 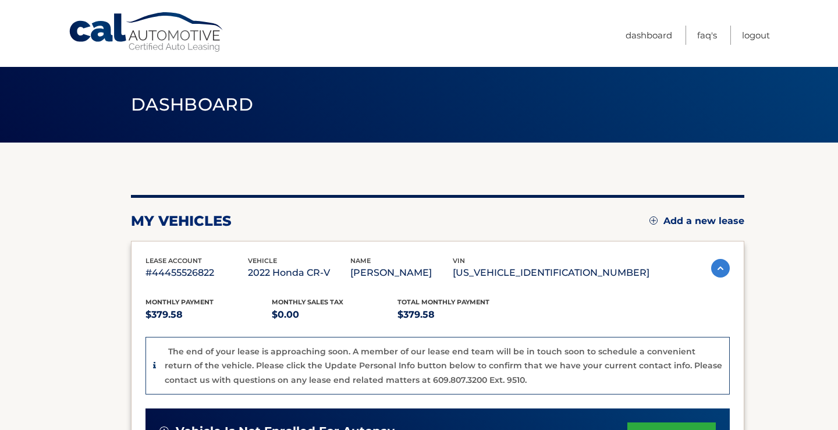 What do you see at coordinates (179, 302) in the screenshot?
I see `span: Monthly Payment` at bounding box center [179, 302].